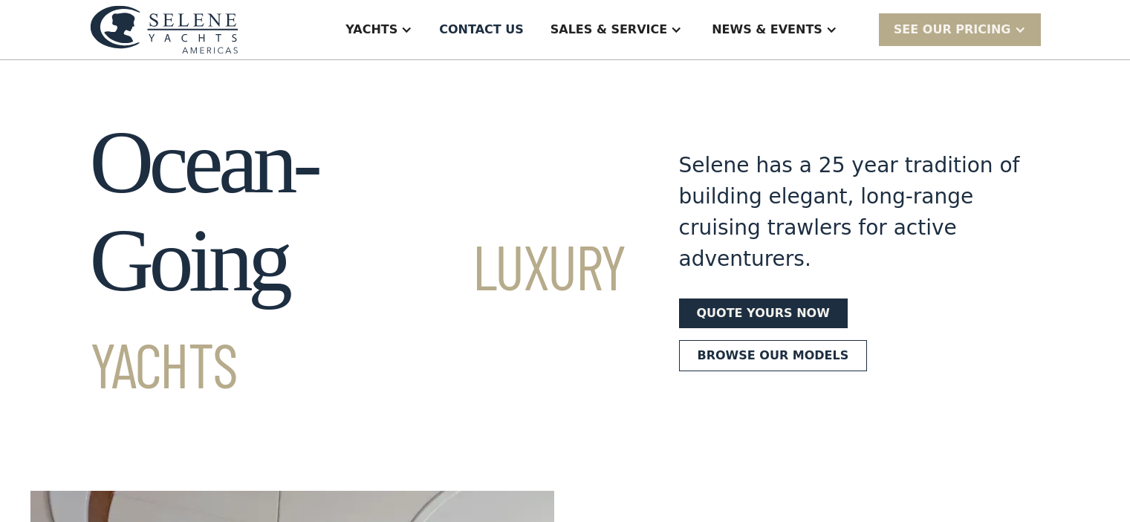 The width and height of the screenshot is (1130, 522). What do you see at coordinates (357, 261) in the screenshot?
I see `h1: Ocean-Going` at bounding box center [357, 261].